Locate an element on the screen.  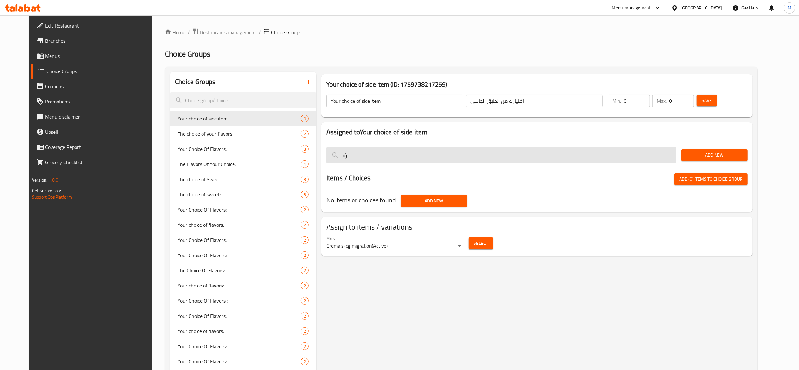
span: Save is located at coordinates (707, 100).